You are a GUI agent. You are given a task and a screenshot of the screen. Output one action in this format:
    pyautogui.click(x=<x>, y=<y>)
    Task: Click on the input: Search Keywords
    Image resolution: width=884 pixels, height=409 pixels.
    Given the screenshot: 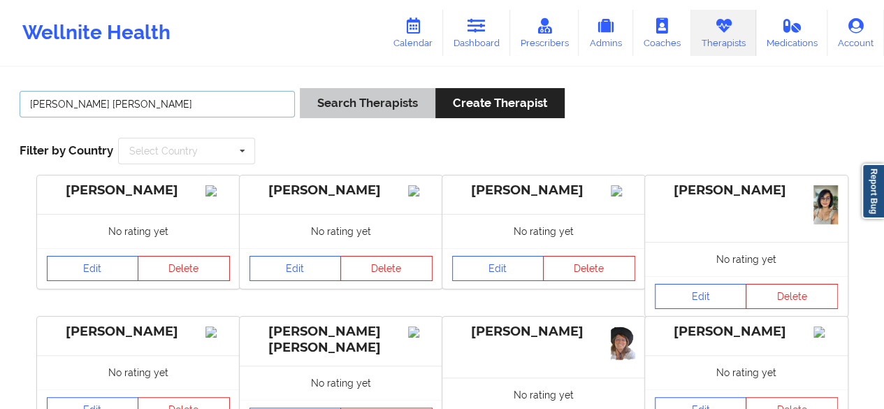 What is the action you would take?
    pyautogui.click(x=157, y=104)
    